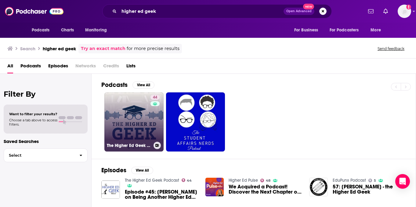  What do you see at coordinates (306, 30) in the screenshot?
I see `span: For Business` at bounding box center [306, 30].